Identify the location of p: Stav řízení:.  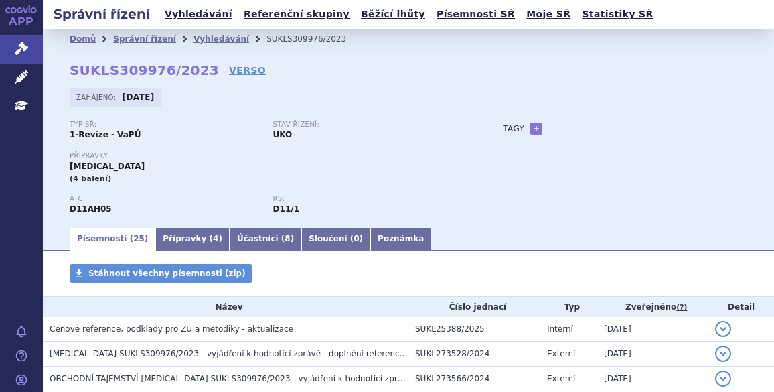
(368, 125).